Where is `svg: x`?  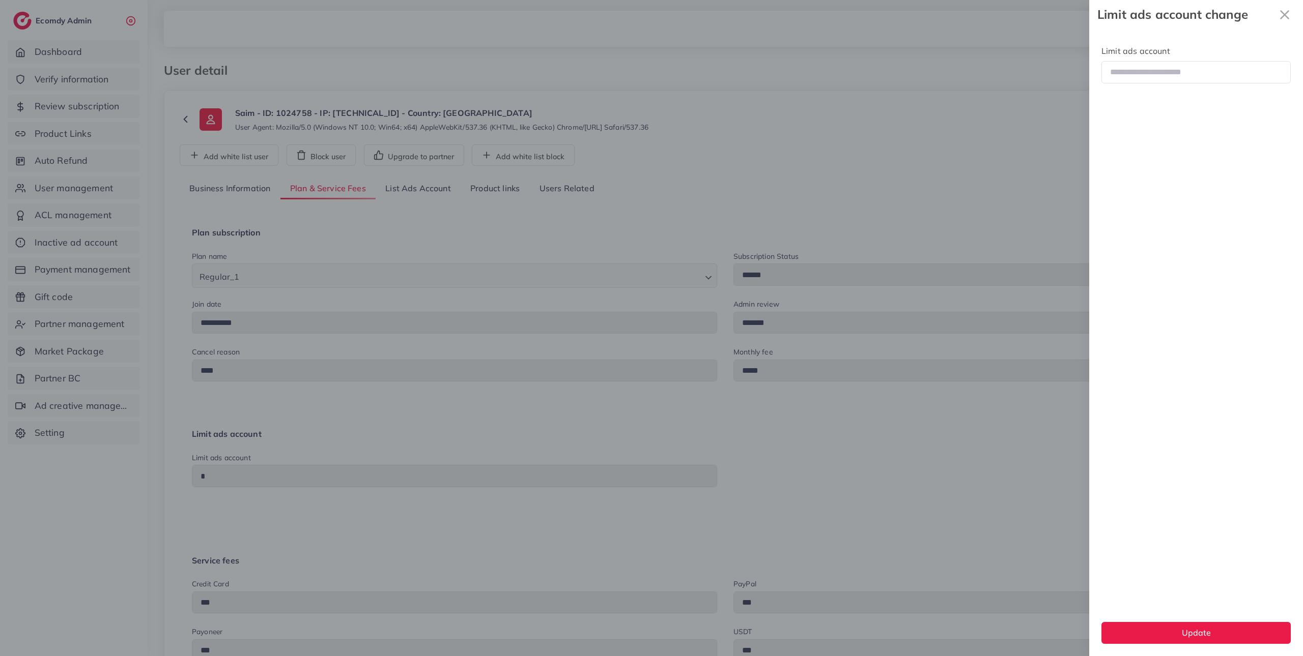 svg: x is located at coordinates (1284, 15).